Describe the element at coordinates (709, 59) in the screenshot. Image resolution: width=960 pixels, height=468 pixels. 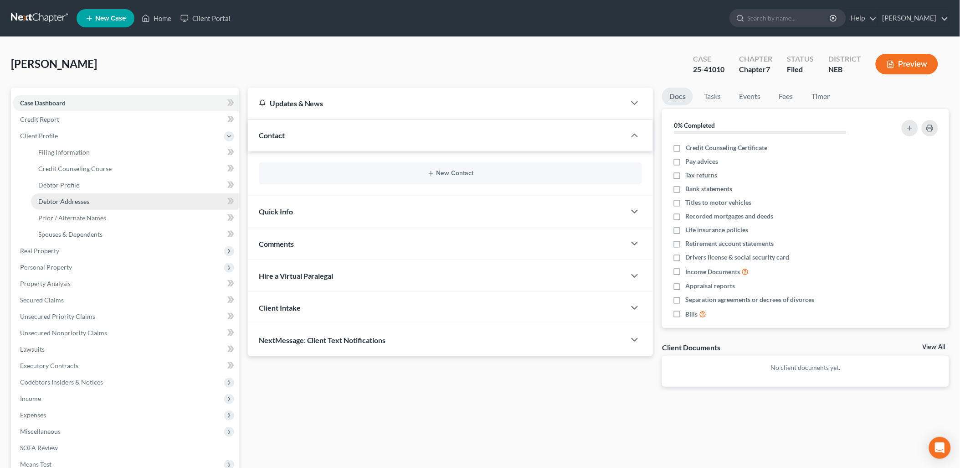
I see `div: Case` at that location.